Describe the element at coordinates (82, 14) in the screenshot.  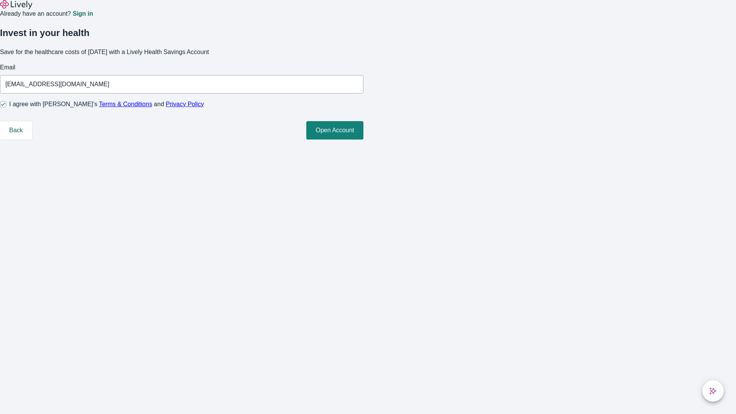
I see `div: Sign in` at that location.